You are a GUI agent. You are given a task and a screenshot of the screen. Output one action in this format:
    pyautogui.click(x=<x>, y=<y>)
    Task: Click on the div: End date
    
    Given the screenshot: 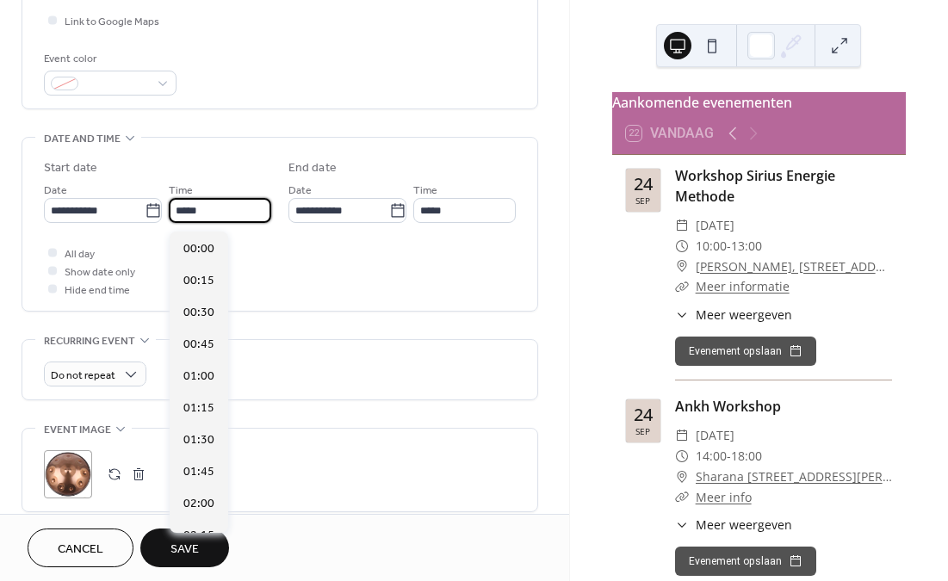 What is the action you would take?
    pyautogui.click(x=312, y=168)
    